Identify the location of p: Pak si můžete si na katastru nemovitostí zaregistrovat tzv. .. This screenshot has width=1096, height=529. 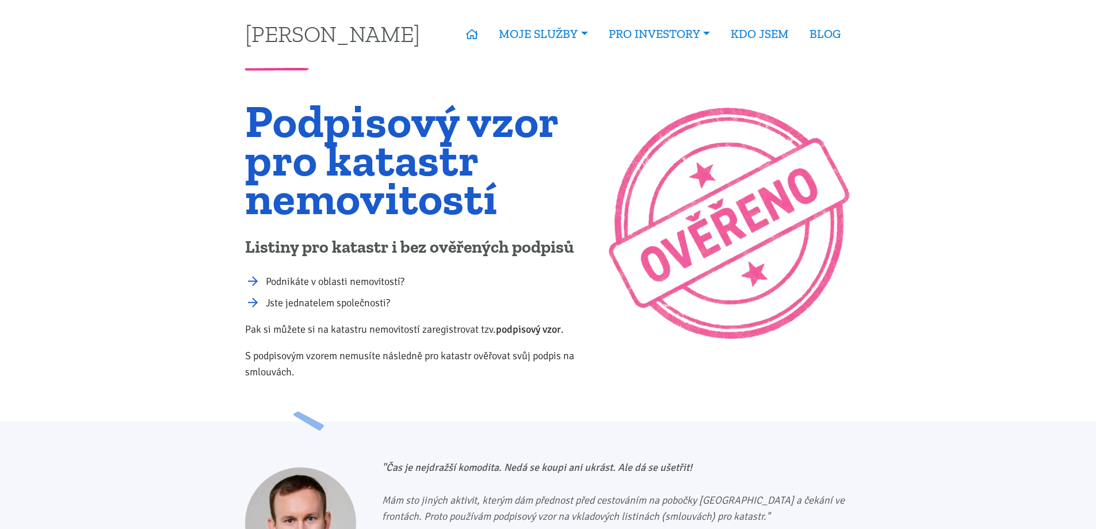
(418, 329).